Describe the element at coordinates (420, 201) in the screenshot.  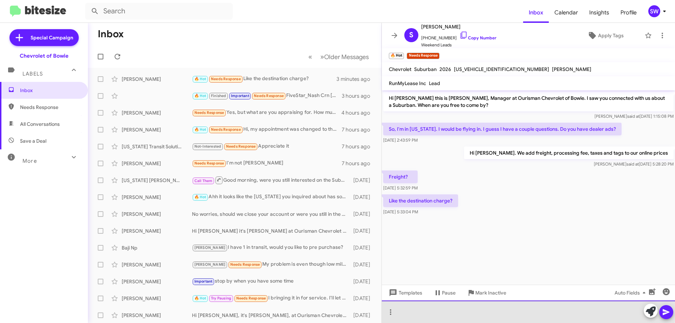
I see `p: Like the destination charge?` at that location.